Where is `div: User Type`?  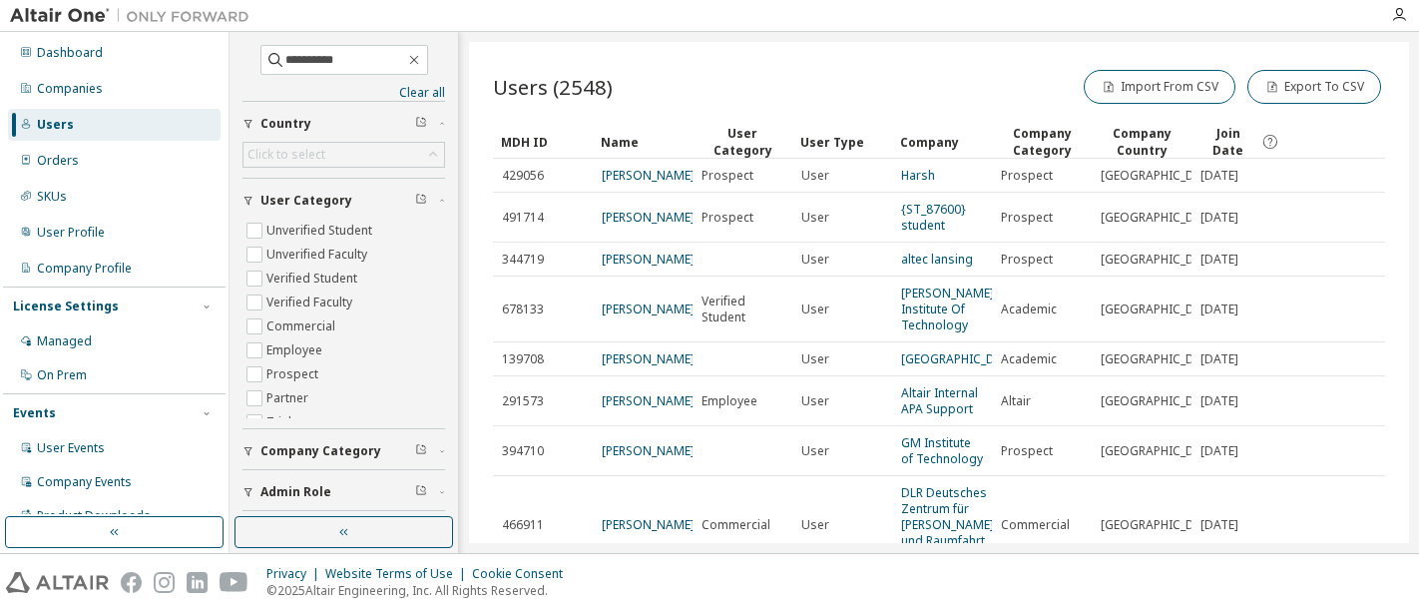
div: User Type is located at coordinates (842, 142).